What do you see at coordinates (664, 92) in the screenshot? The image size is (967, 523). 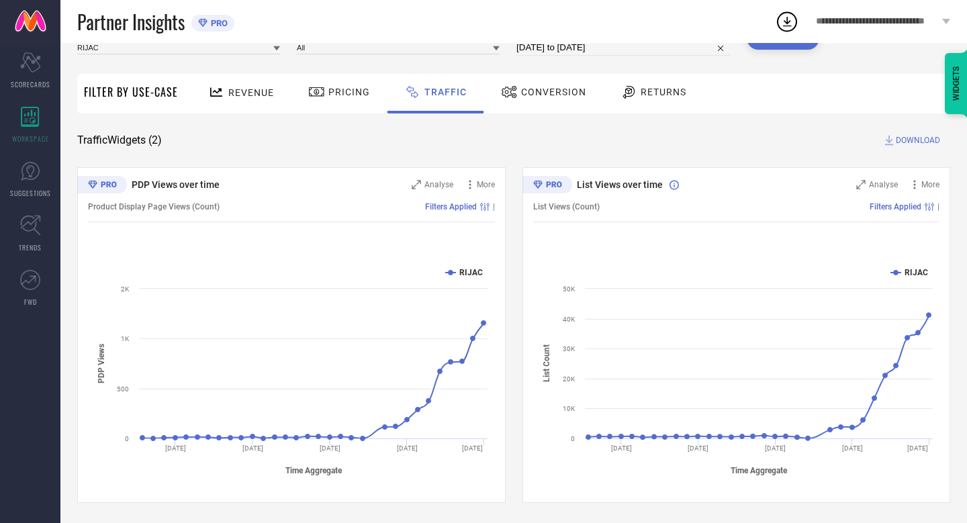 I see `span: Returns` at bounding box center [664, 92].